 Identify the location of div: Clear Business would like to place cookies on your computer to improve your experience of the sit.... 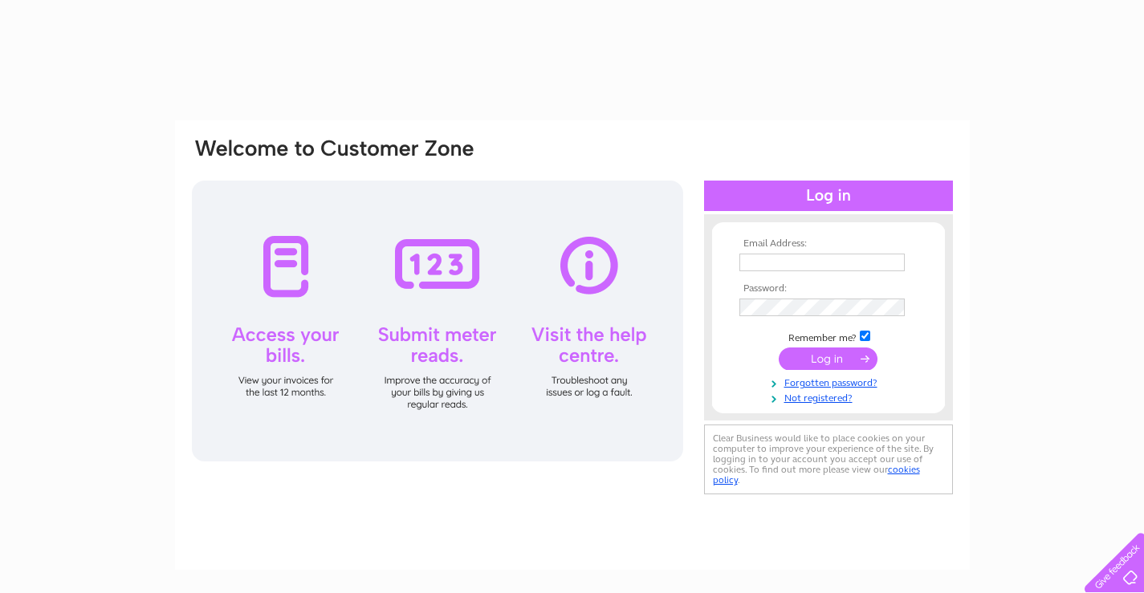
(829, 459).